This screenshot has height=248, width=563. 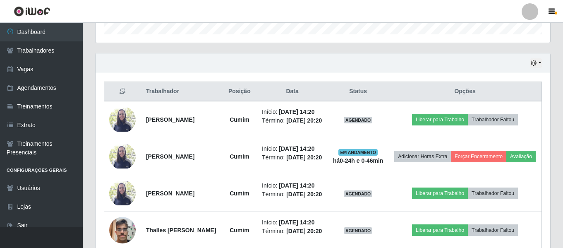 I want to click on th: Trabalhador, so click(x=181, y=91).